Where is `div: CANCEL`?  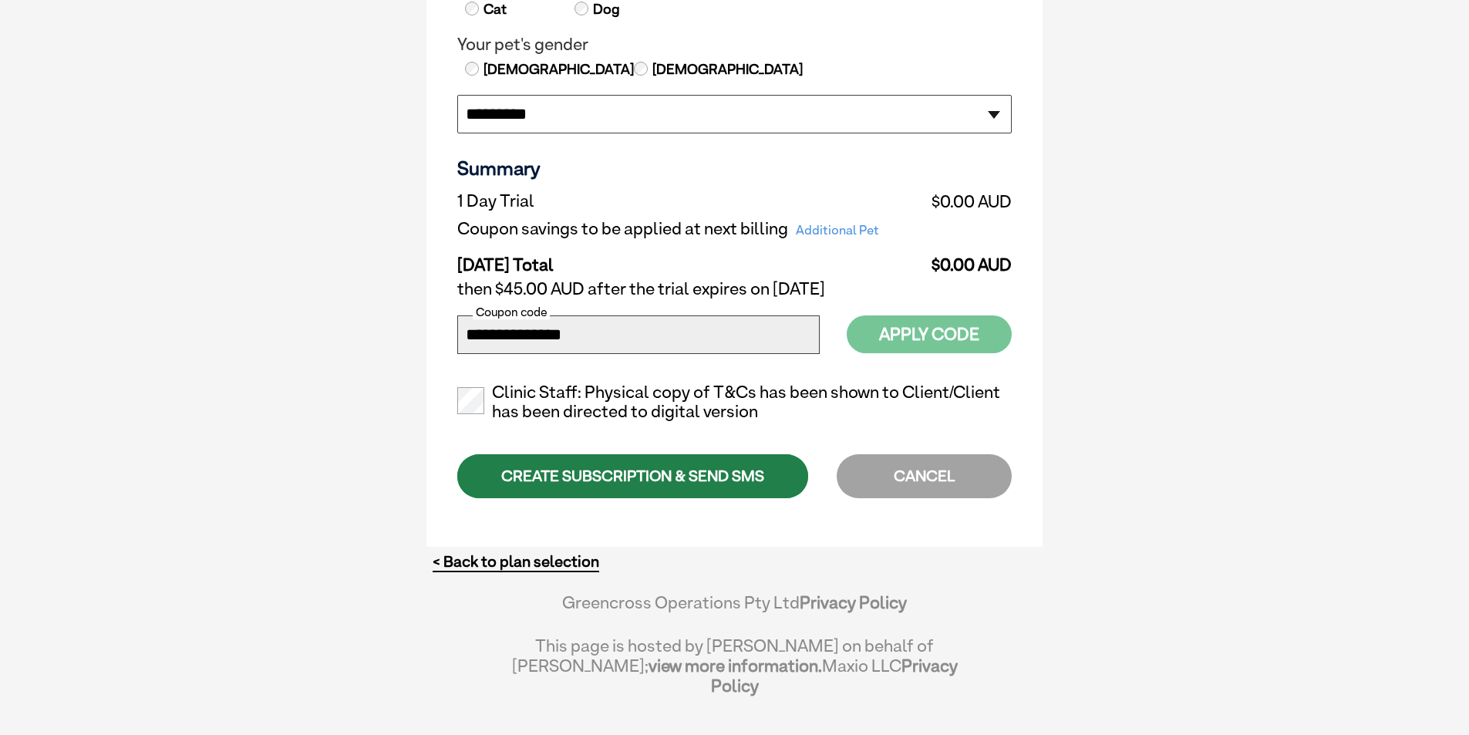
div: CANCEL is located at coordinates (924, 476).